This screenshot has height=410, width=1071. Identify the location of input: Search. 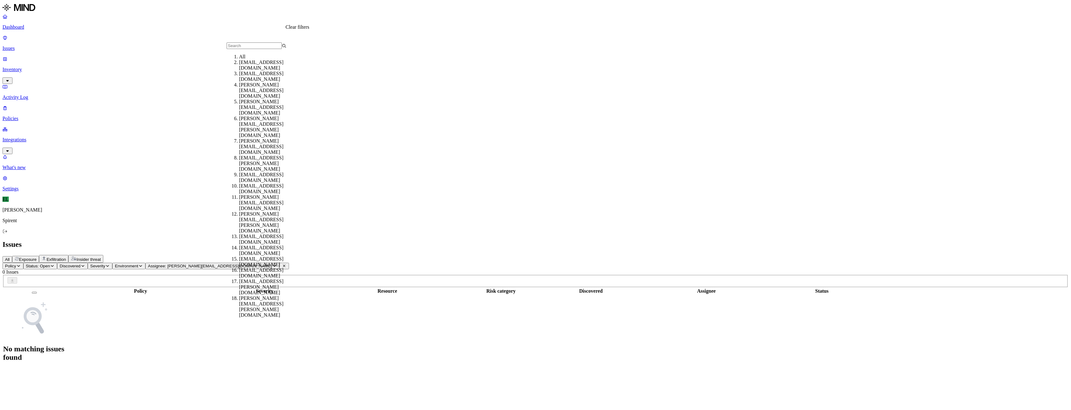
(254, 46).